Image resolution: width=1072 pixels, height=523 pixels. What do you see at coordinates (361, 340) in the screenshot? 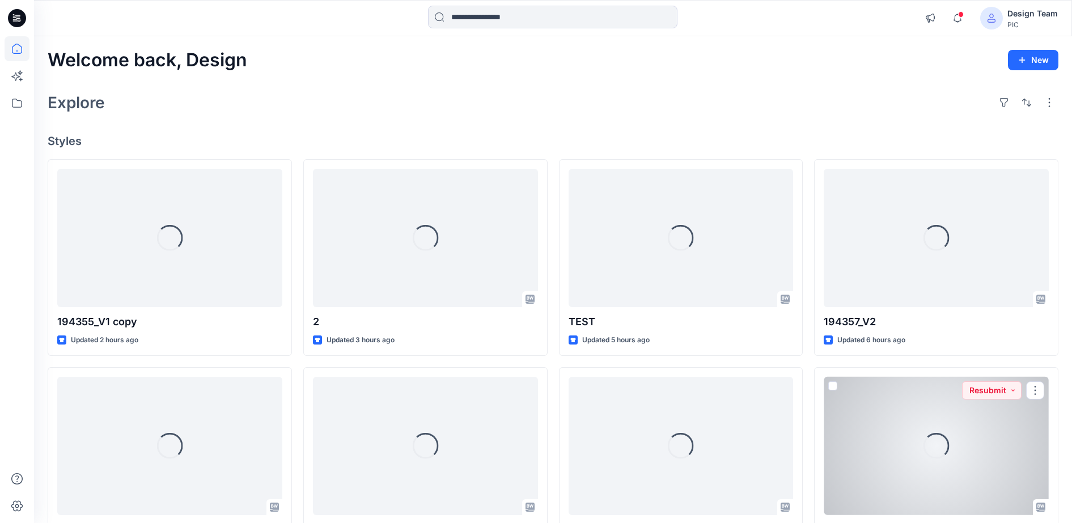
I see `p: Updated 3 hours ago` at bounding box center [361, 340].